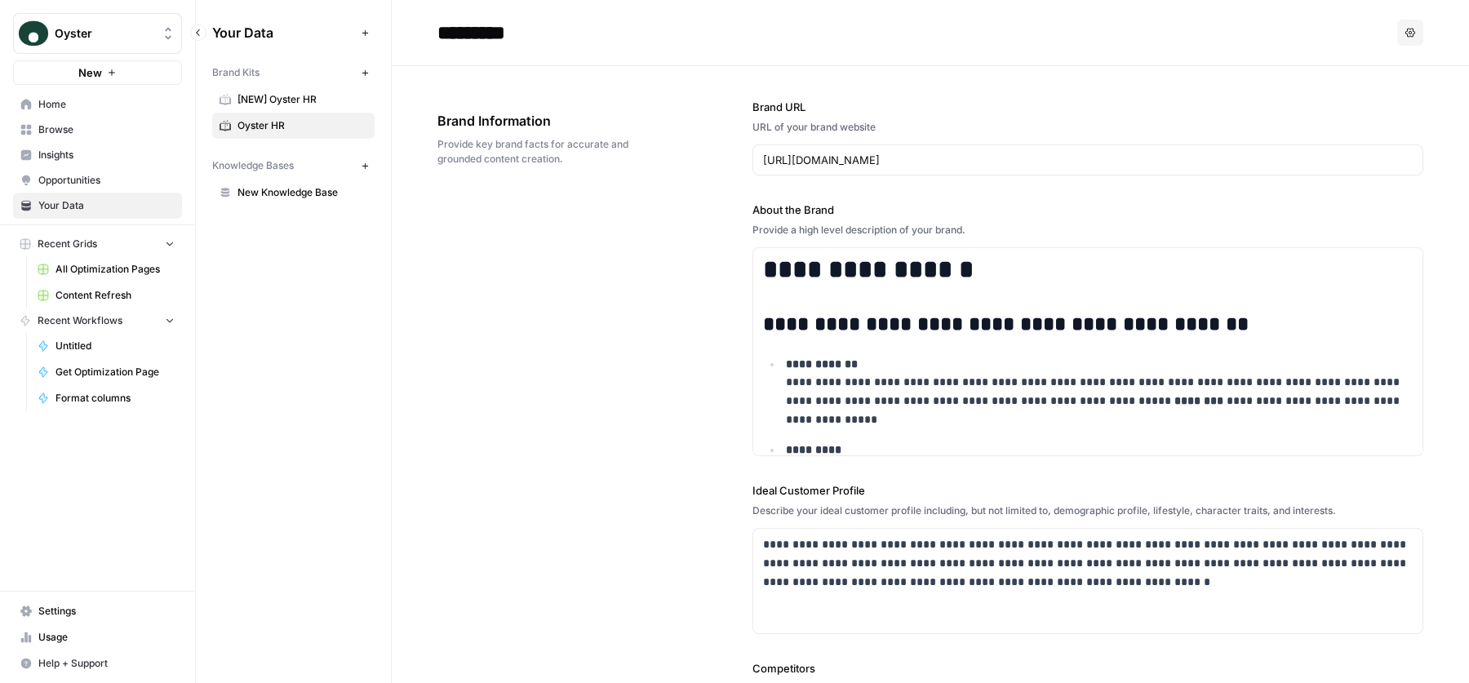 The height and width of the screenshot is (683, 1469). I want to click on span: Home, so click(106, 104).